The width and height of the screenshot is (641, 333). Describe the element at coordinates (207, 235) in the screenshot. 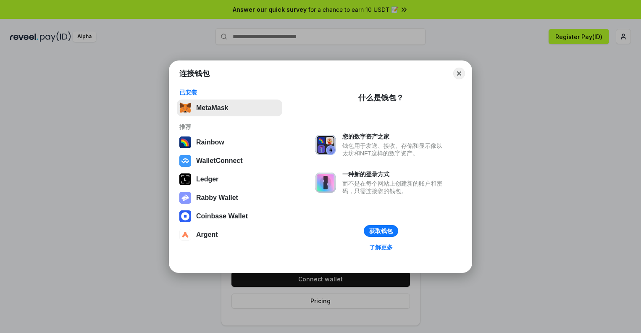

I see `div: Argent` at that location.